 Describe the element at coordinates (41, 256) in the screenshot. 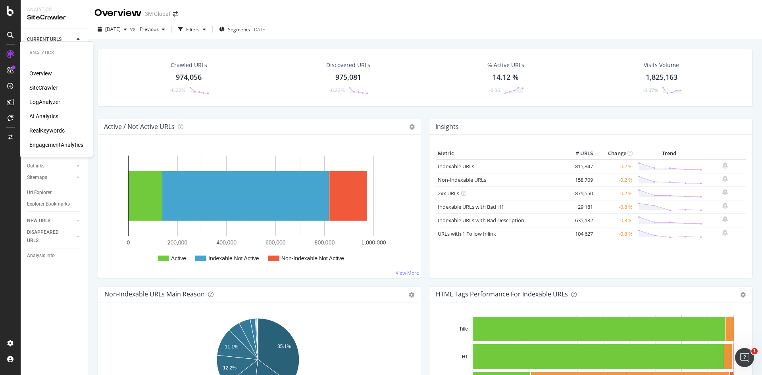

I see `div: Analysis Info` at that location.